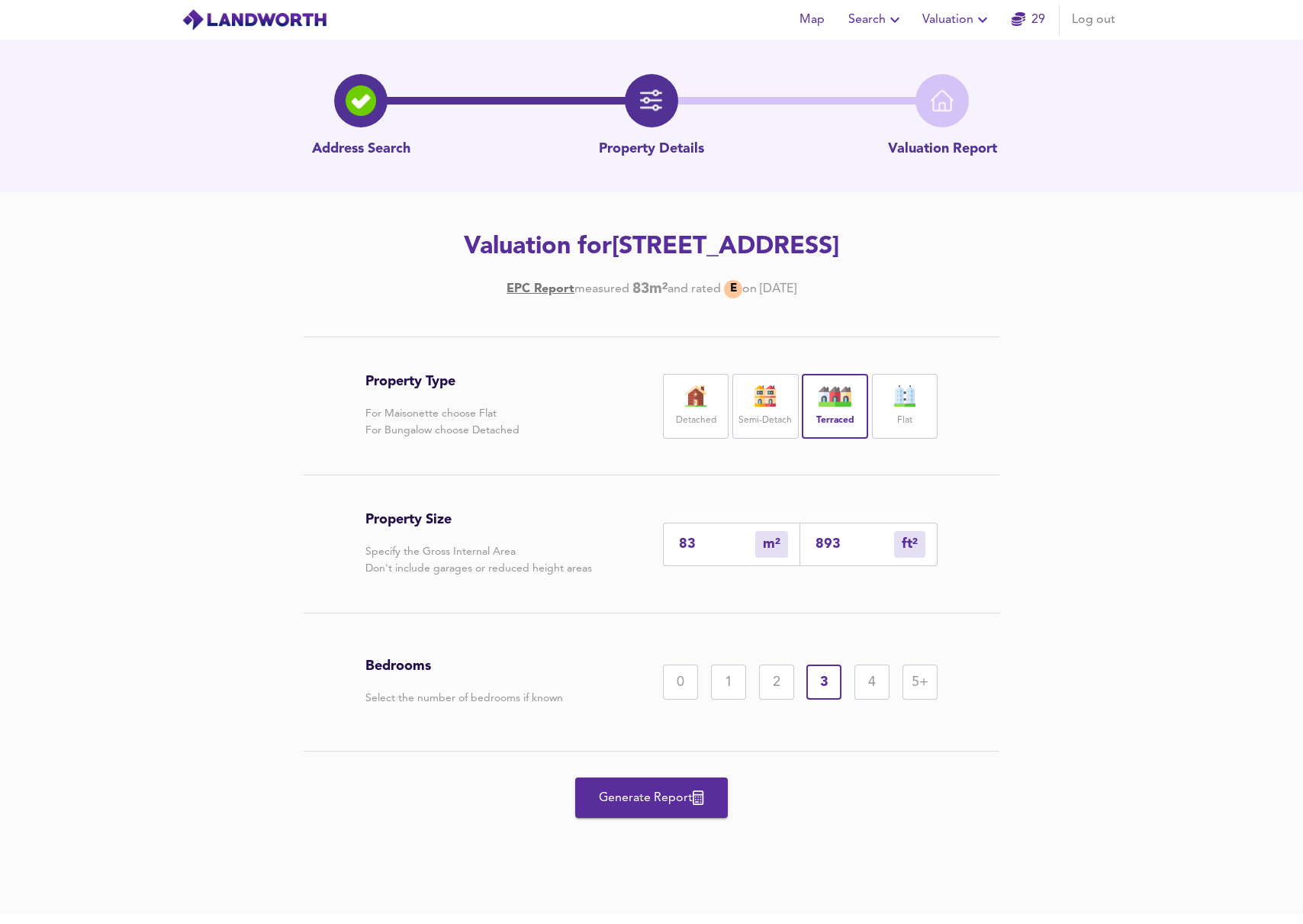 This screenshot has width=1303, height=924. What do you see at coordinates (765, 406) in the screenshot?
I see `div: Semi-Detach` at bounding box center [765, 406].